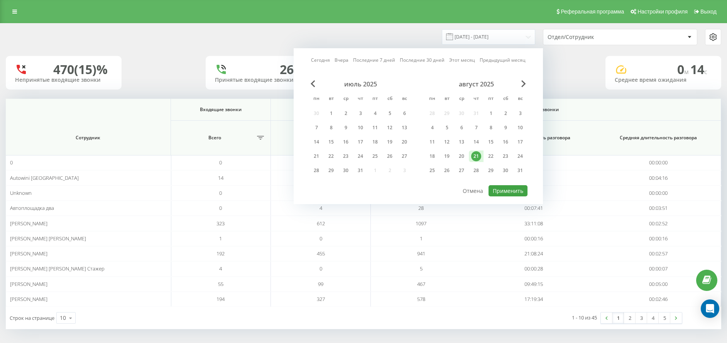 Image resolution: width=727 pixels, height=343 pixels. Describe the element at coordinates (375, 142) in the screenshot. I see `div: 18` at that location.